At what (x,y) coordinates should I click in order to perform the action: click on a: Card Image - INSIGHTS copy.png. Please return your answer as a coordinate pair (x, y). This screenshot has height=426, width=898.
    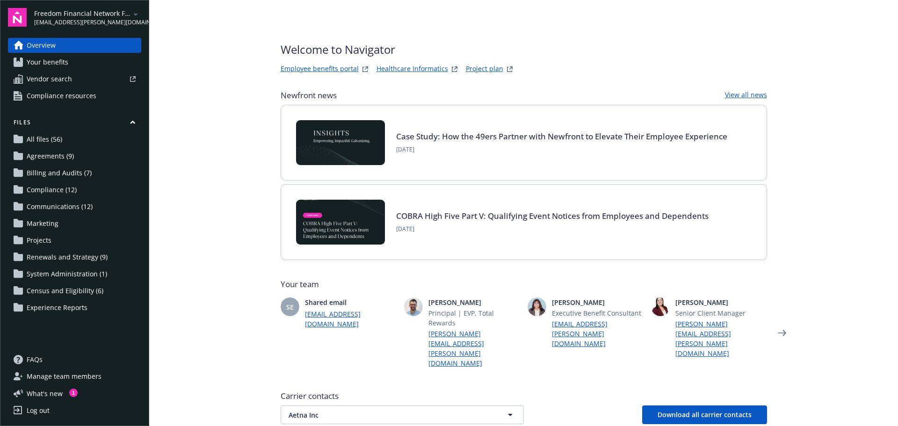
    Looking at the image, I should click on (340, 143).